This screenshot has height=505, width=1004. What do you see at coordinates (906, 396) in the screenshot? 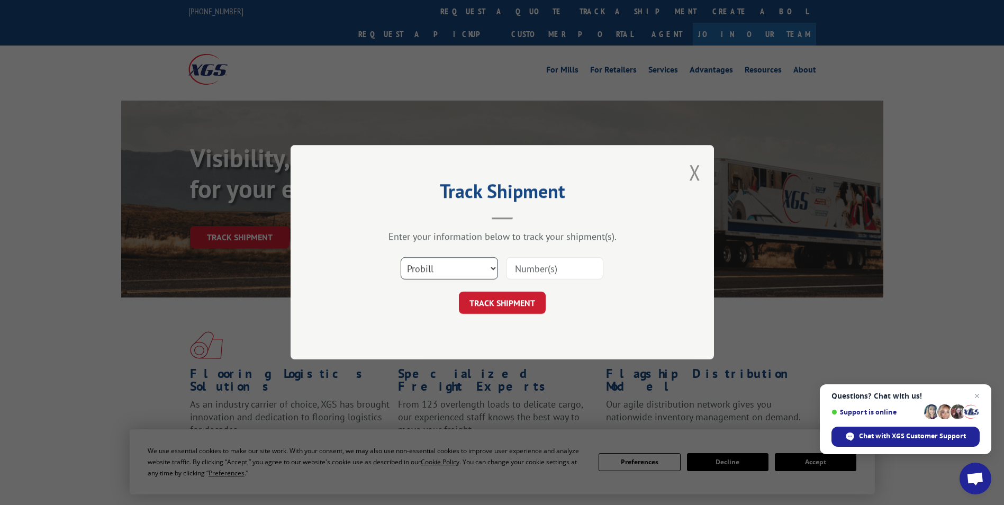
I see `span: Questions? Chat with us!` at bounding box center [906, 396].